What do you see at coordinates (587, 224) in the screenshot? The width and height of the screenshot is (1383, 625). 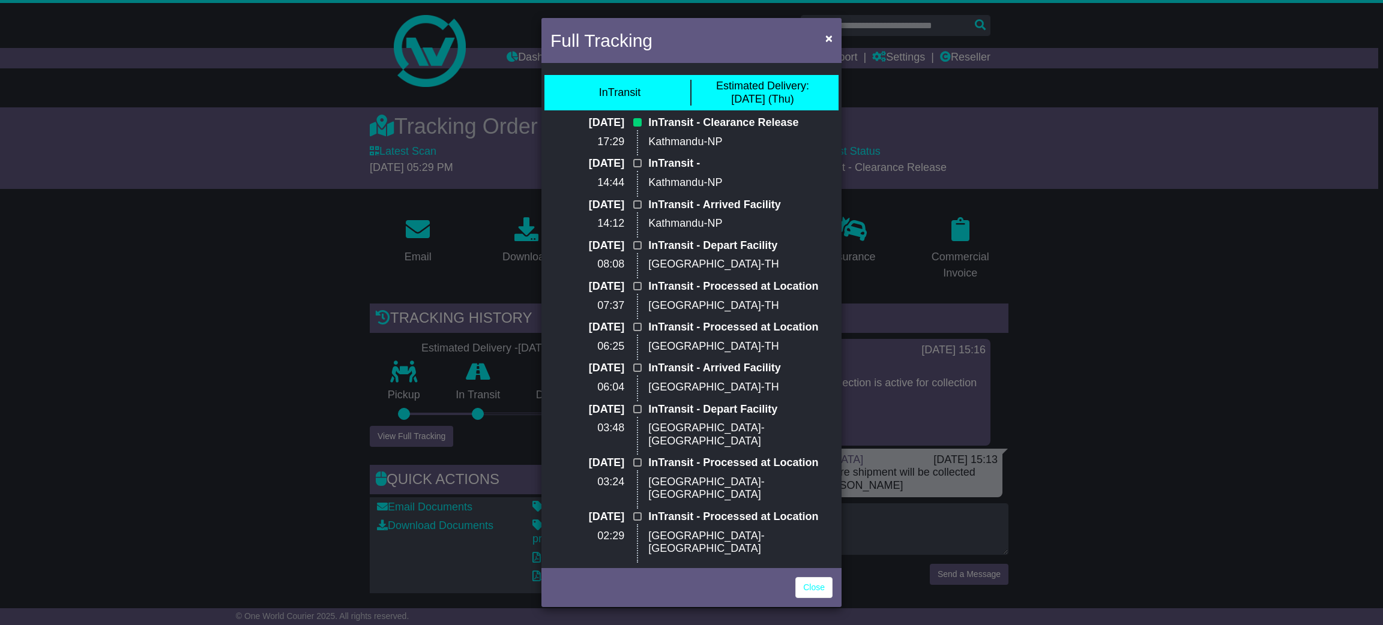 I see `p: 14:12` at bounding box center [587, 224].